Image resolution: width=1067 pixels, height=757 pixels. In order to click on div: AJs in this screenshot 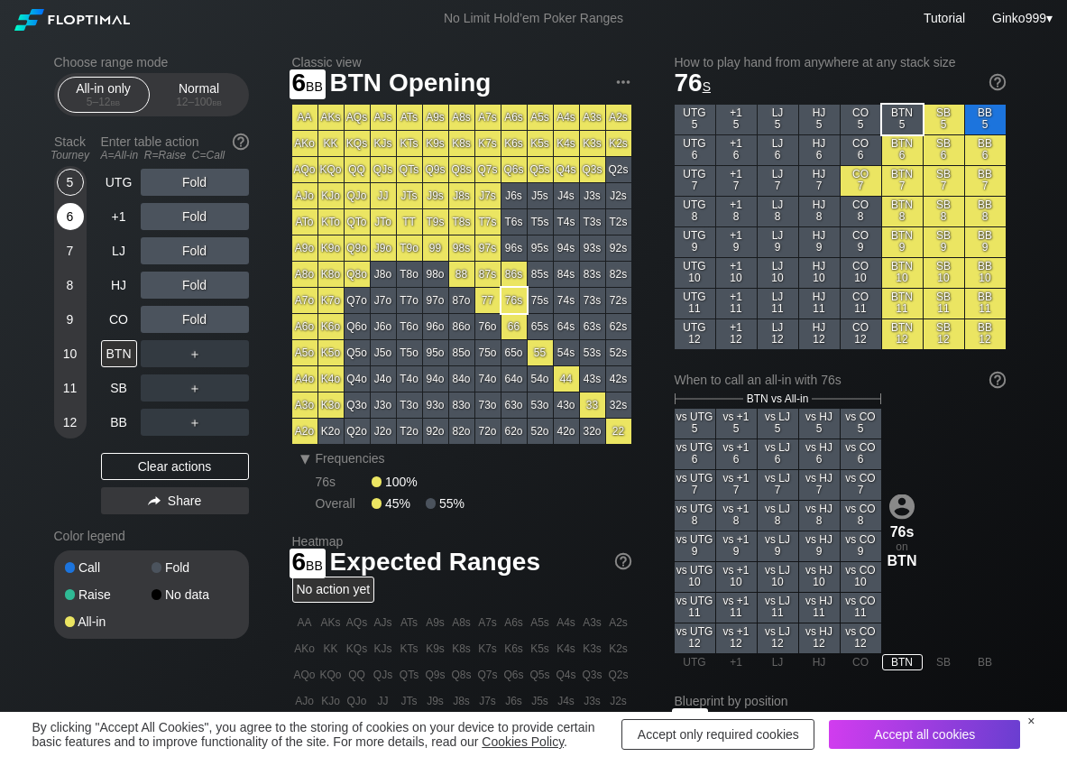, I will do `click(383, 117)`.